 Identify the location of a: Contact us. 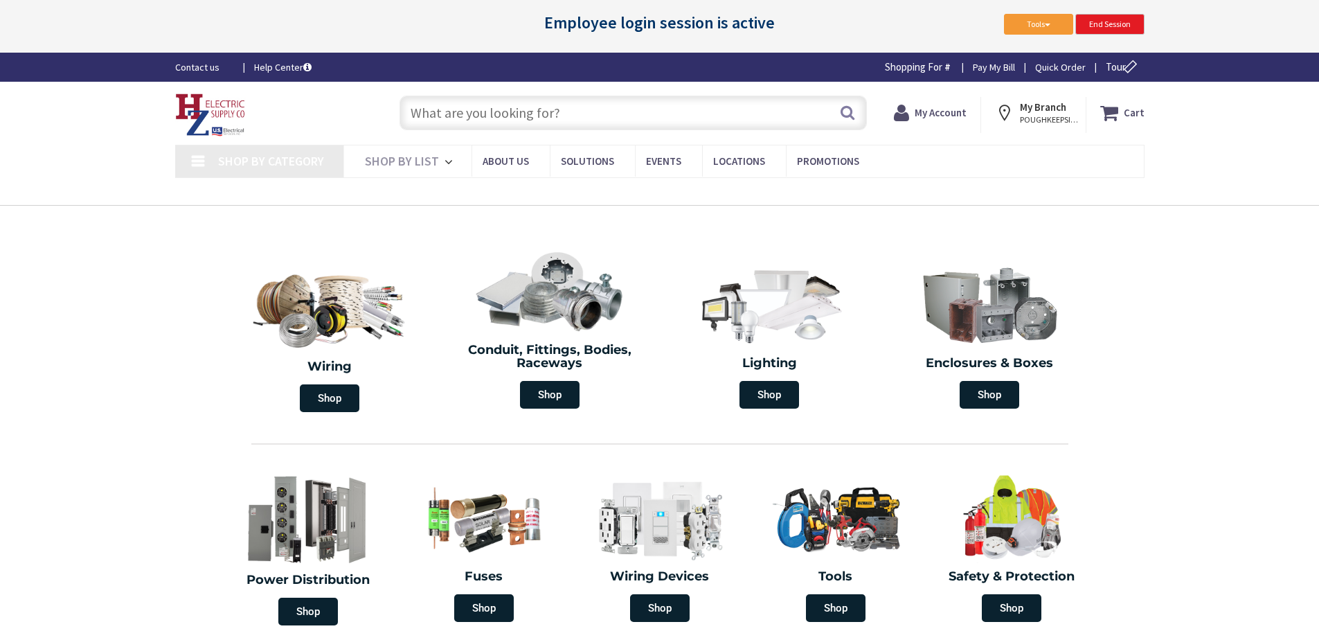
(204, 67).